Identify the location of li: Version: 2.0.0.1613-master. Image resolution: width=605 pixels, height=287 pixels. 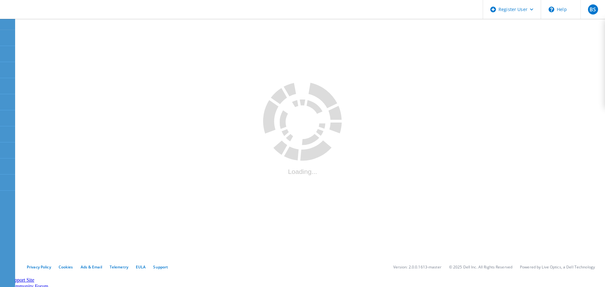
(417, 267).